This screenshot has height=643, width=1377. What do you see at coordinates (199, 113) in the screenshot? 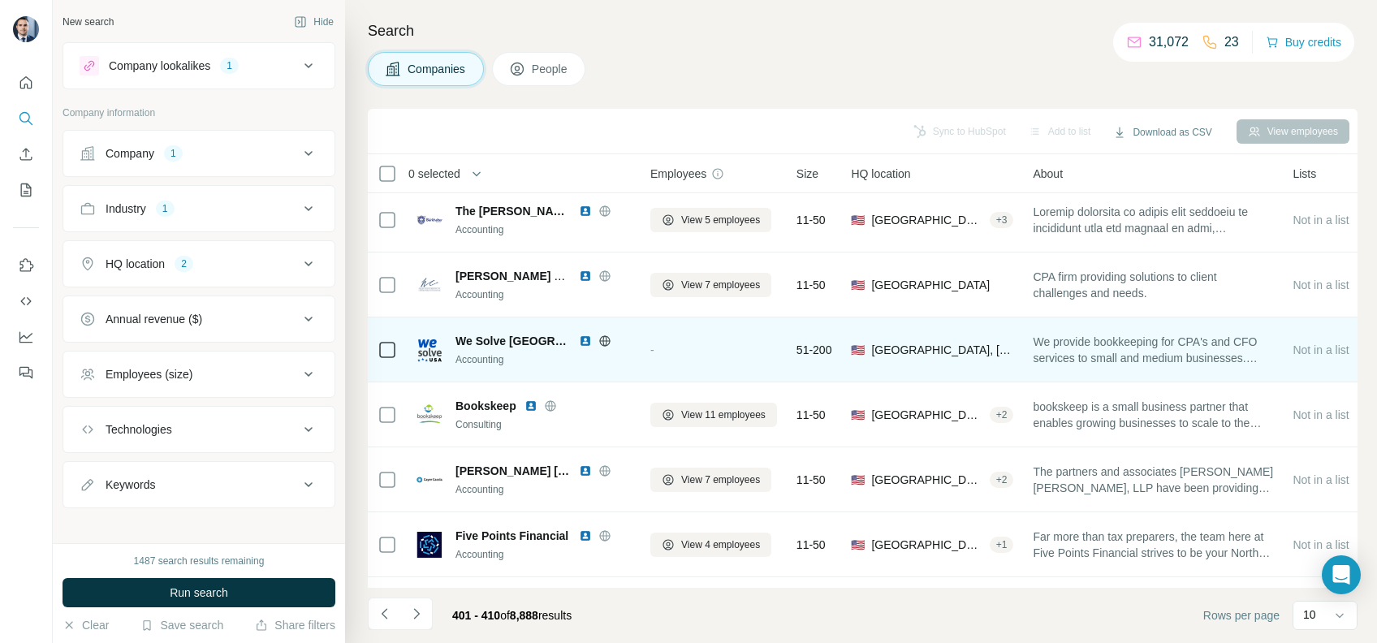
I see `p: Company information` at bounding box center [199, 113].